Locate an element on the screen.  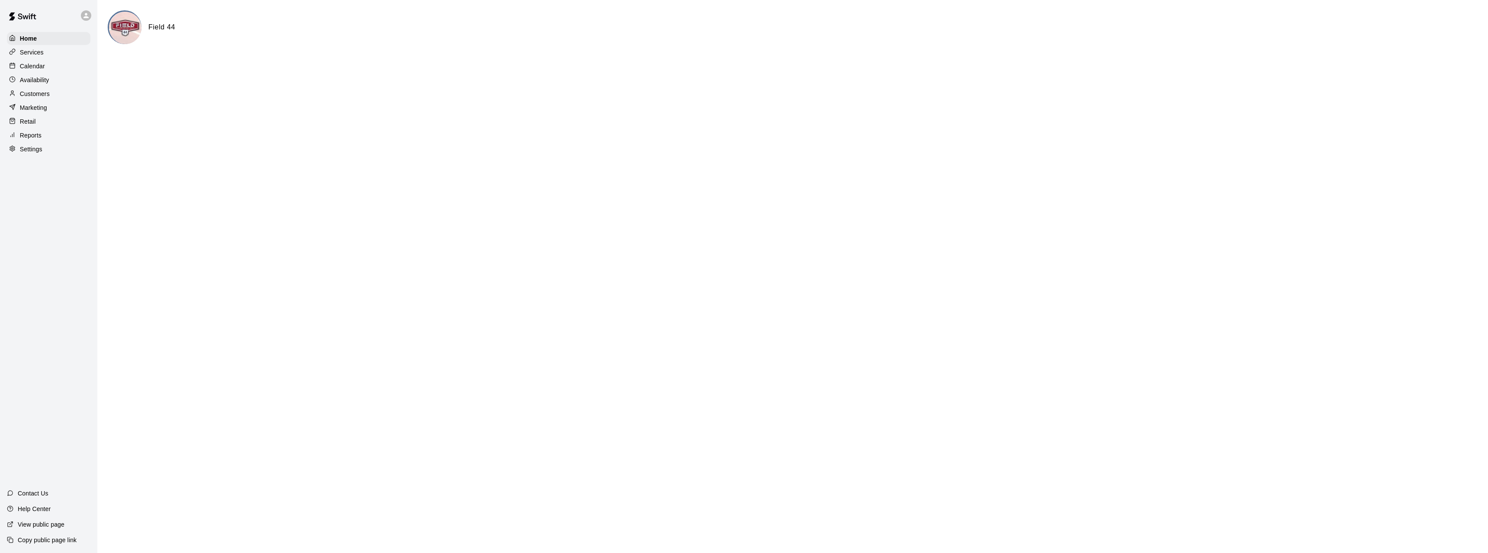
a: Customers is located at coordinates (48, 94).